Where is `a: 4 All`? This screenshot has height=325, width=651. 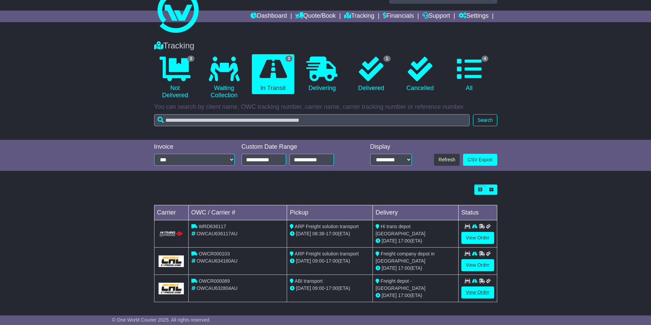 a: 4 All is located at coordinates (469, 74).